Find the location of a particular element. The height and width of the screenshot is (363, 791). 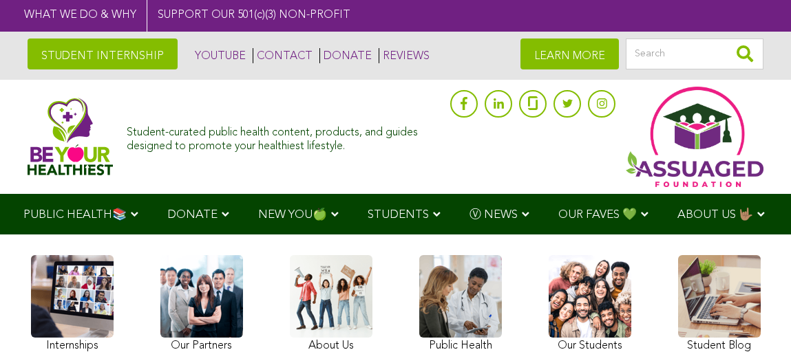

a: DONATE is located at coordinates (346, 56).